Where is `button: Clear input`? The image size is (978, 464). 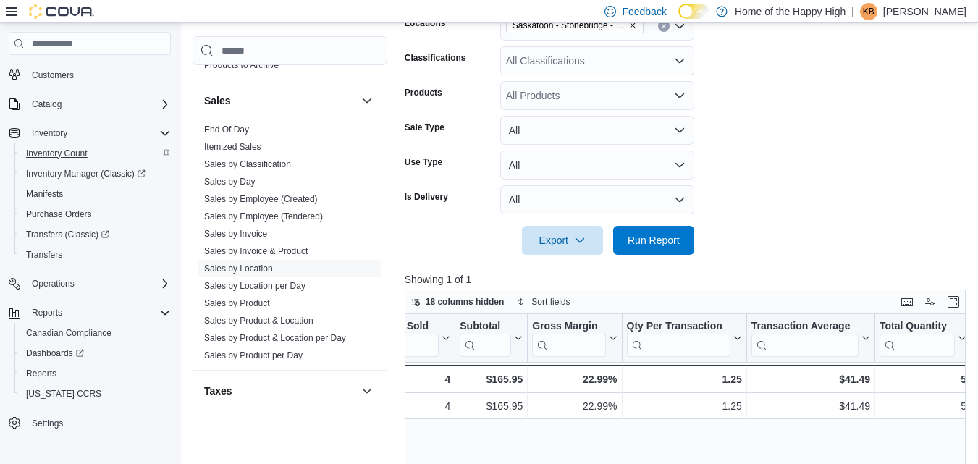
button: Clear input is located at coordinates (664, 26).